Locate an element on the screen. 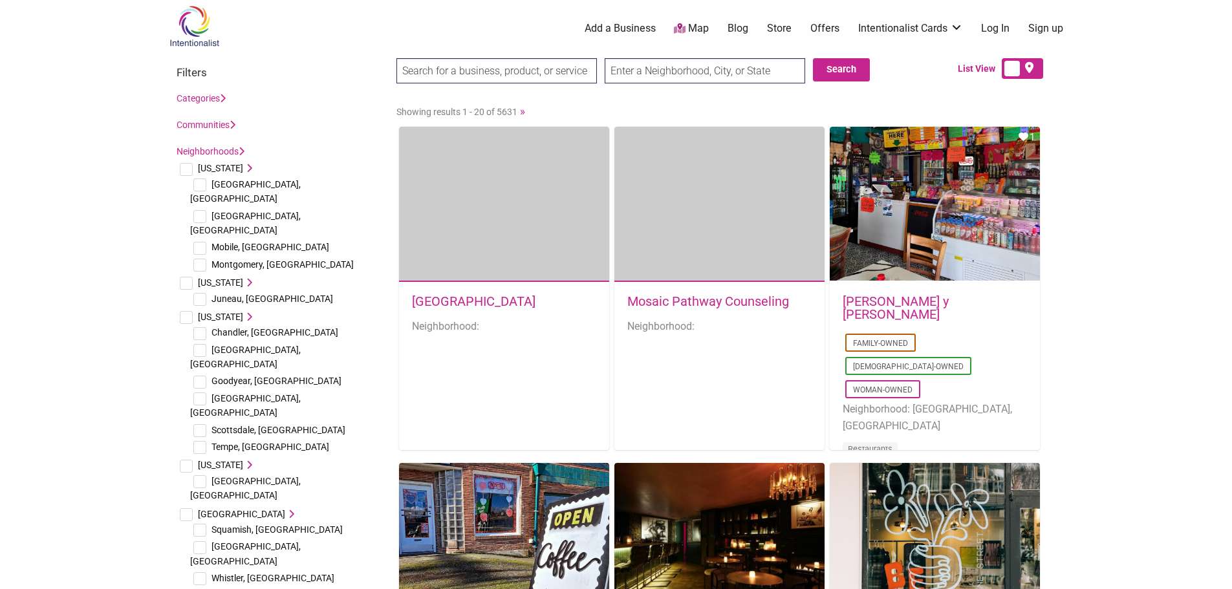 The height and width of the screenshot is (589, 1232). a: Mosaic Pathway Counseling is located at coordinates (708, 301).